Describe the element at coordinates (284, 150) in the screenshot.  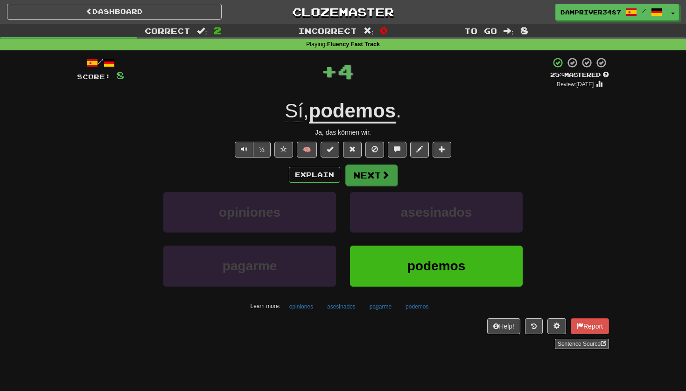
I see `button: Favorite sentence (alt+f)` at that location.